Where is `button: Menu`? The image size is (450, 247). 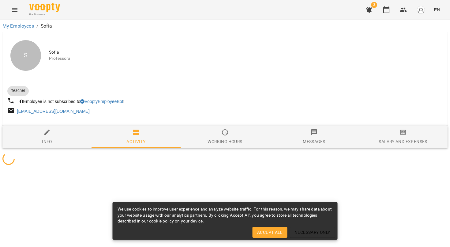 button: Menu is located at coordinates (15, 10).